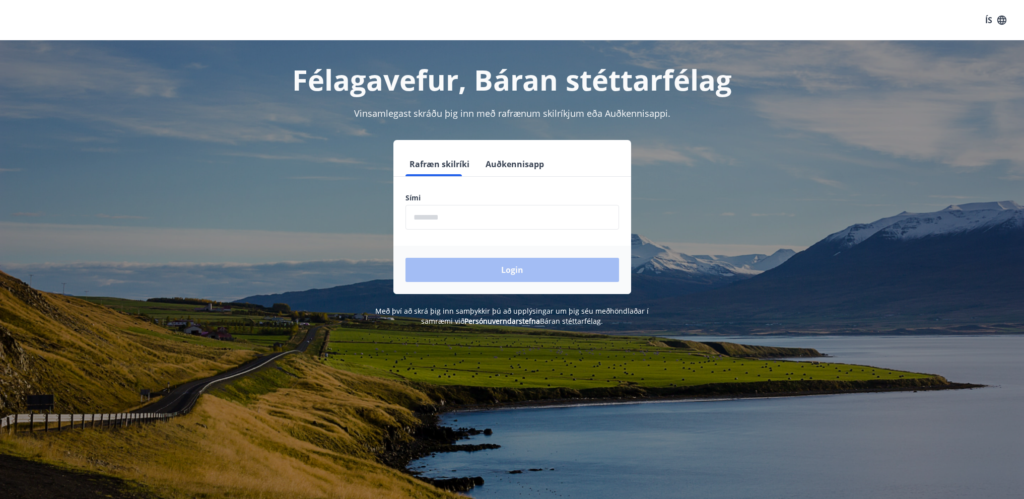 The height and width of the screenshot is (499, 1024). Describe the element at coordinates (512, 80) in the screenshot. I see `h1: Félagavefur, Báran stéttarfélag` at that location.